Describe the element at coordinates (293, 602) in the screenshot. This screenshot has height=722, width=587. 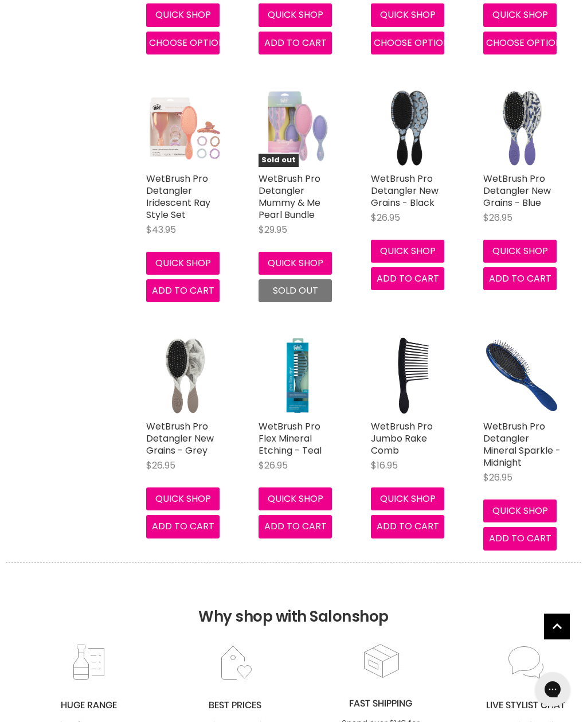
I see `h2: Why shop with Salonshop` at that location.